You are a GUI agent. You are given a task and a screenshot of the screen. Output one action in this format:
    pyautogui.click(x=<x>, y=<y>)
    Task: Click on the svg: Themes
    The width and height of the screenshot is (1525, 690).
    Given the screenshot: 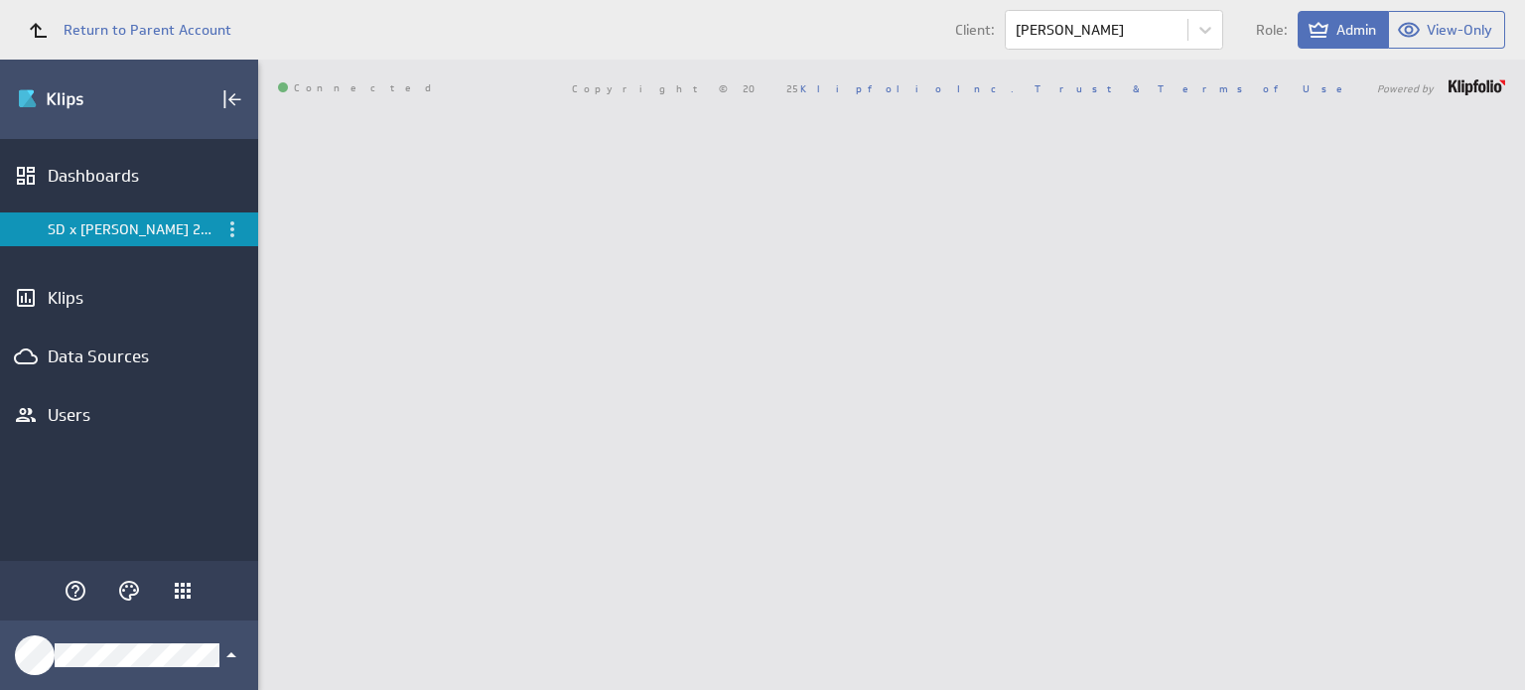 What is the action you would take?
    pyautogui.click(x=129, y=591)
    